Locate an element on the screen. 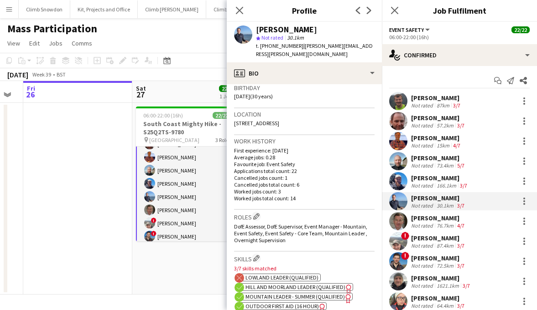 The image size is (537, 310). h3: Profile is located at coordinates (304, 10).